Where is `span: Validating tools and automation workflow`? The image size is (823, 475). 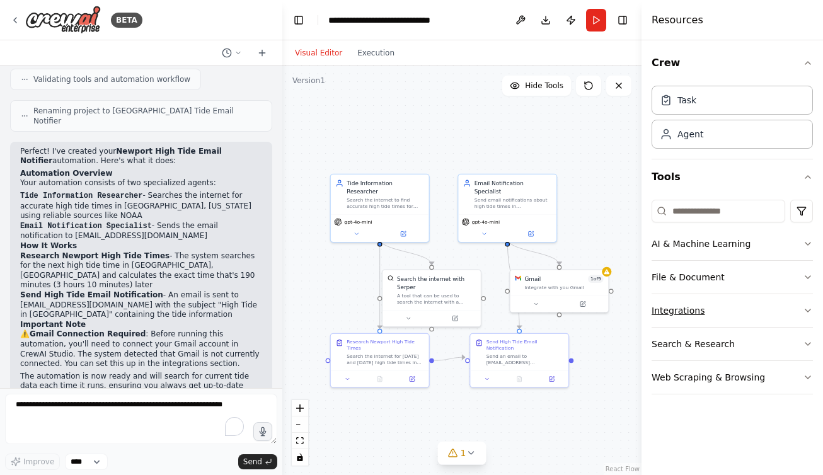 span: Validating tools and automation workflow is located at coordinates (112, 79).